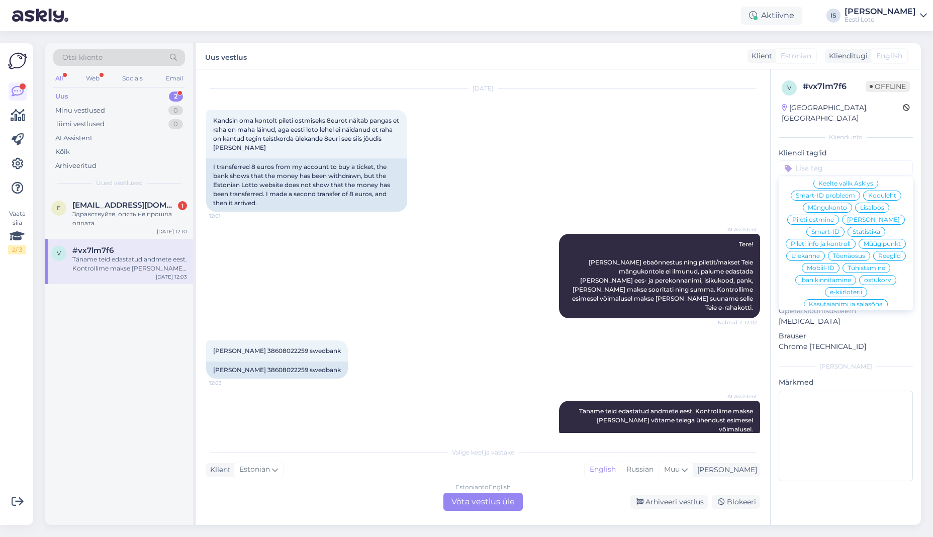  What do you see at coordinates (639, 469) in the screenshot?
I see `div: Russian` at bounding box center [639, 469].